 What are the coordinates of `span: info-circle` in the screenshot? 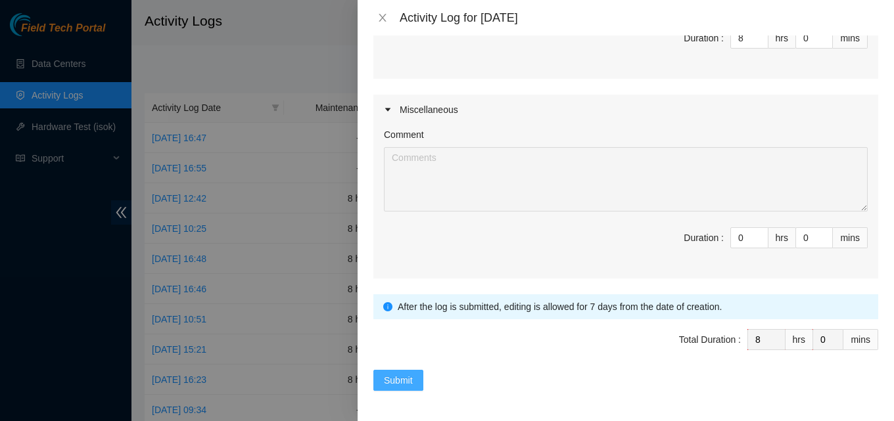 It's located at (388, 307).